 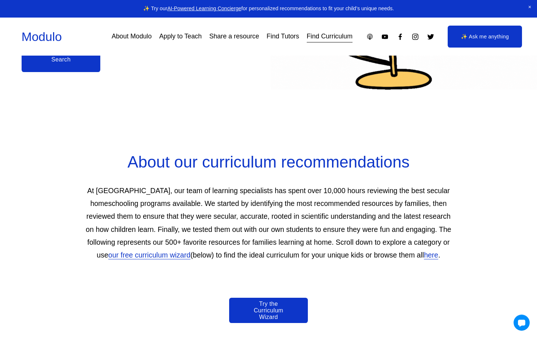 I want to click on a: our free curriculum wizard, so click(x=149, y=255).